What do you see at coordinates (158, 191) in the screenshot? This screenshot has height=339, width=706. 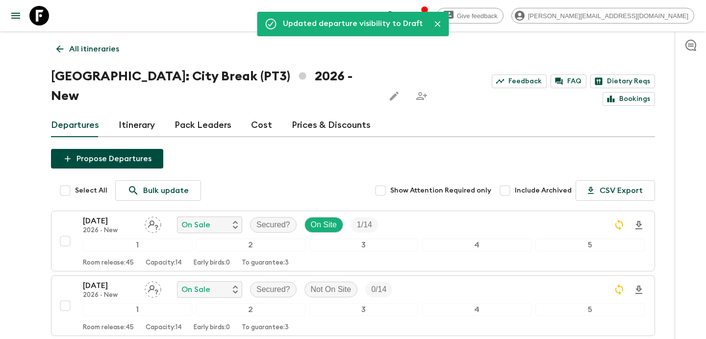 I see `a: Bulk update` at bounding box center [158, 191].